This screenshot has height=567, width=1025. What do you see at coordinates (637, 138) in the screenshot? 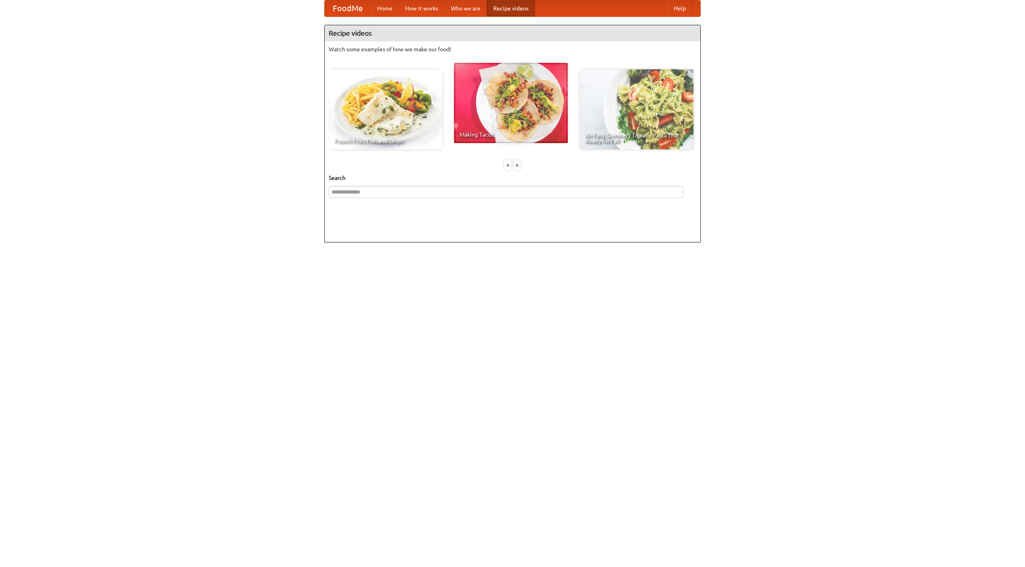
I see `span: An Easy, Summery Tomato Pasta That's Ready for Fall` at bounding box center [637, 138].